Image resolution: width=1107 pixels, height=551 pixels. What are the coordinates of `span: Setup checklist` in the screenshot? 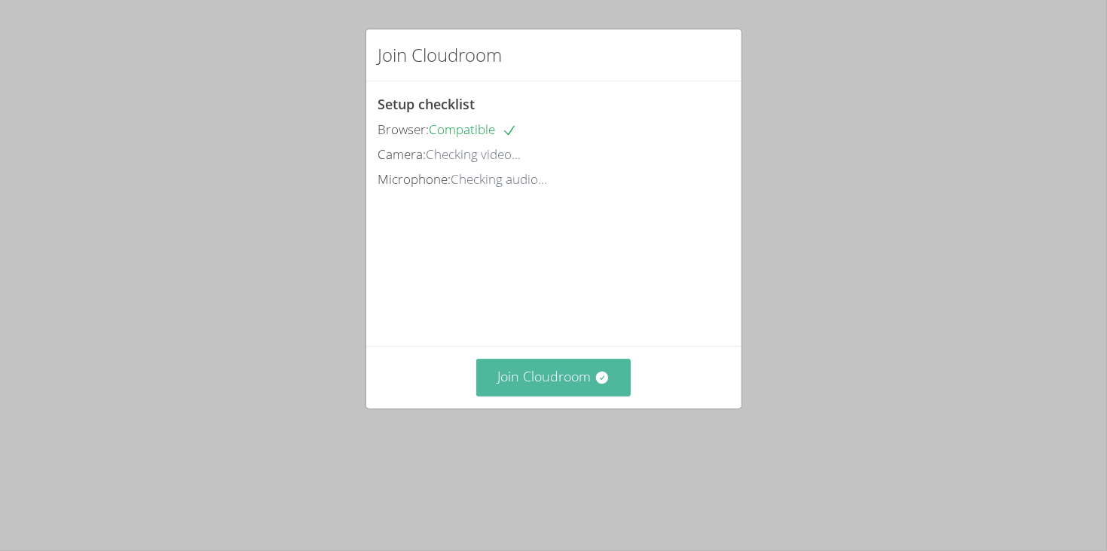 It's located at (427, 104).